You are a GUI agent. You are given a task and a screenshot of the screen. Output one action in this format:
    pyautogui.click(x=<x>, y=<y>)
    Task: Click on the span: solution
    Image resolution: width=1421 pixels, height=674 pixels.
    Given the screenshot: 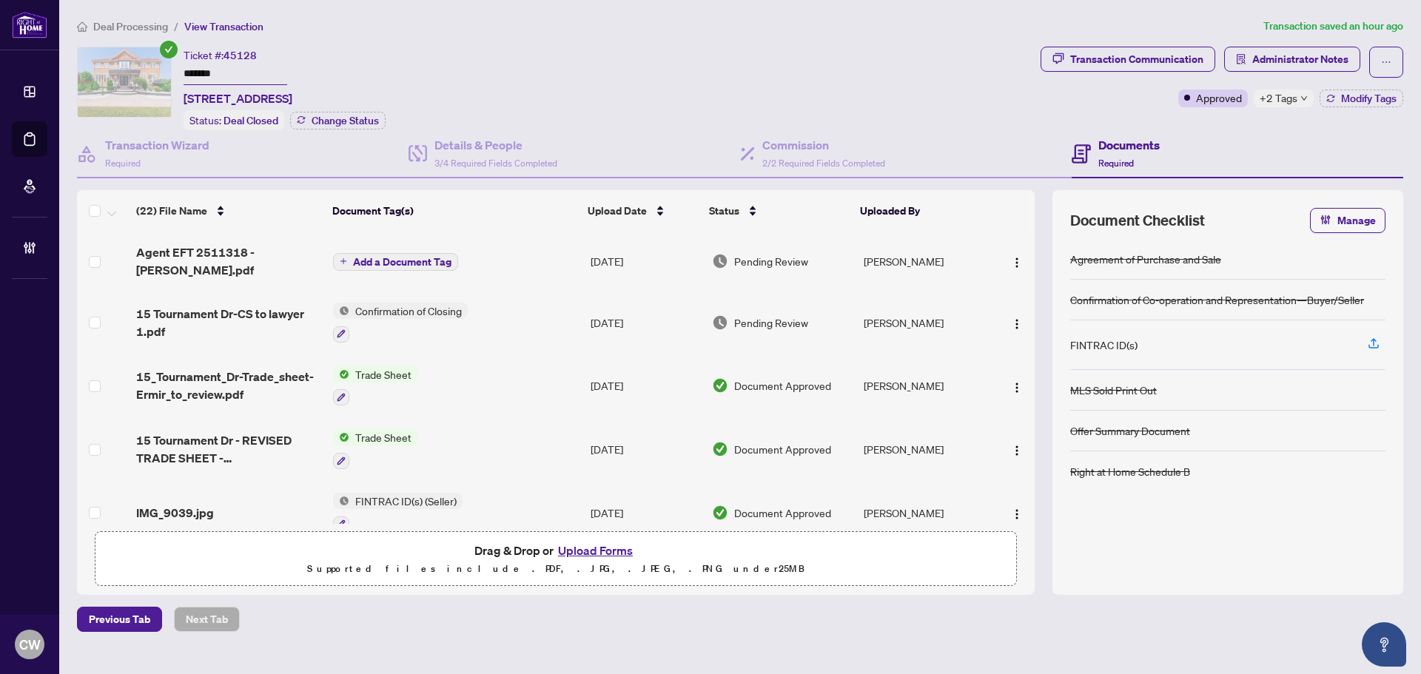 What is the action you would take?
    pyautogui.click(x=1241, y=59)
    